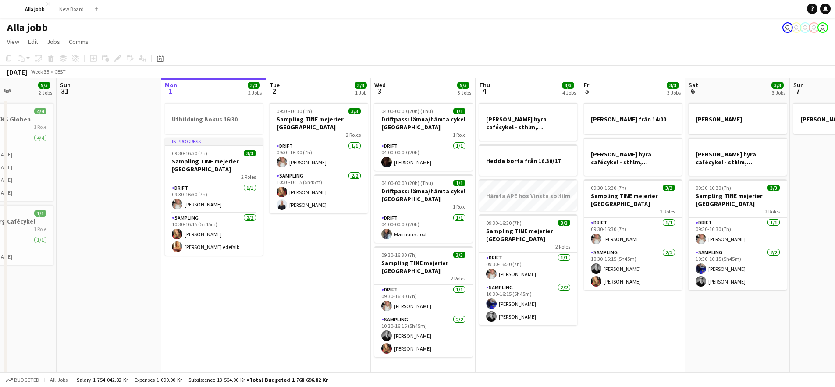 The width and height of the screenshot is (835, 387). I want to click on h3: Utbildning Bokus 16:30, so click(214, 119).